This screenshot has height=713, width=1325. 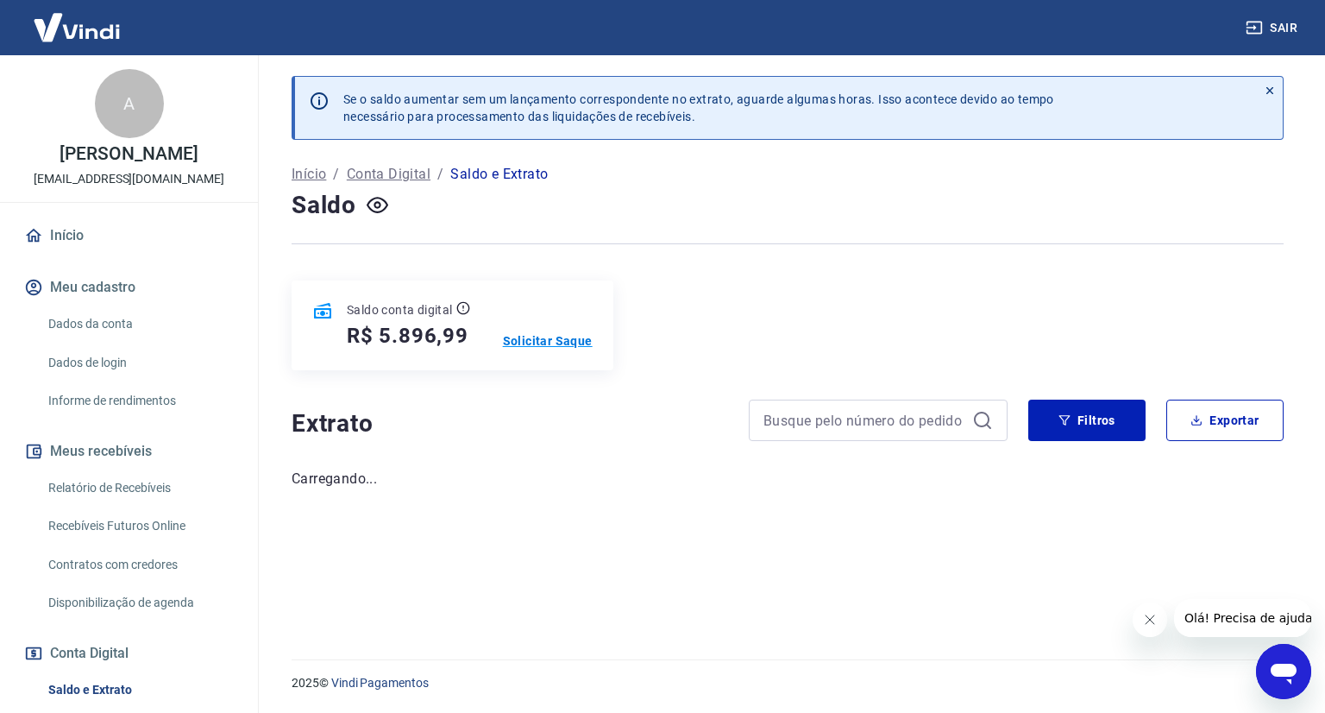 What do you see at coordinates (548, 341) in the screenshot?
I see `a: Solicitar Saque` at bounding box center [548, 341].